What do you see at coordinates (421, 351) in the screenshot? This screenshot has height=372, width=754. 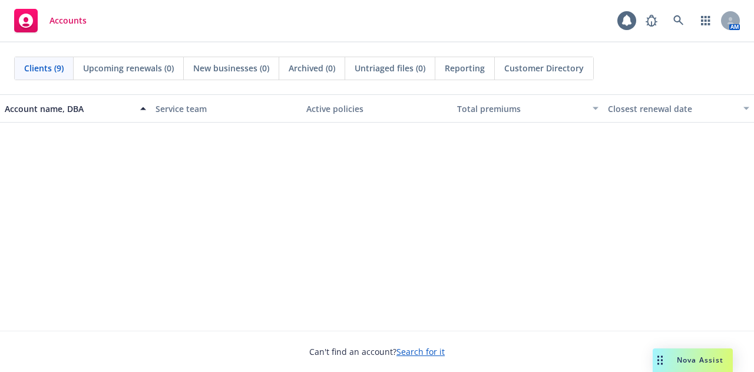 I see `a: Search for it` at bounding box center [421, 351].